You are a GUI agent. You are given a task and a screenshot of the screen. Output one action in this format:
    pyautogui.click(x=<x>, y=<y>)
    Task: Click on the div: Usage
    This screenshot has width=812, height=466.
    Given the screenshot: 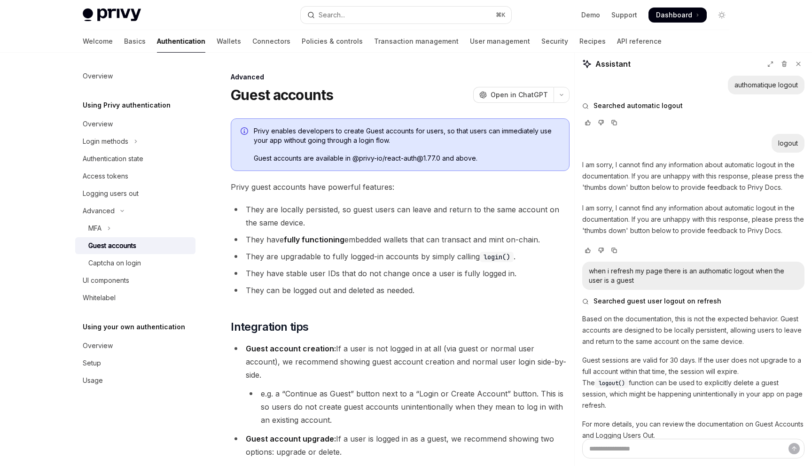 What is the action you would take?
    pyautogui.click(x=93, y=380)
    